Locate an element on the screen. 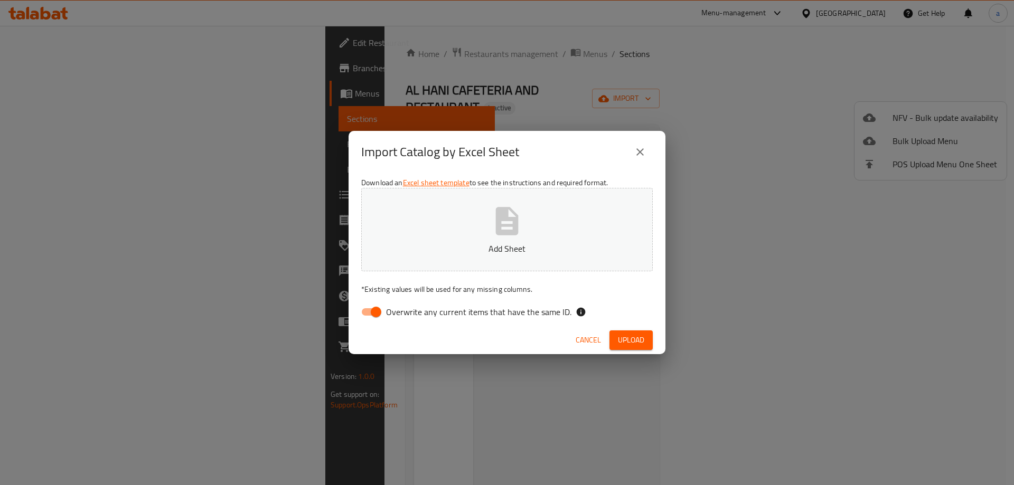 The width and height of the screenshot is (1014, 485). a: Excel sheet template is located at coordinates (436, 183).